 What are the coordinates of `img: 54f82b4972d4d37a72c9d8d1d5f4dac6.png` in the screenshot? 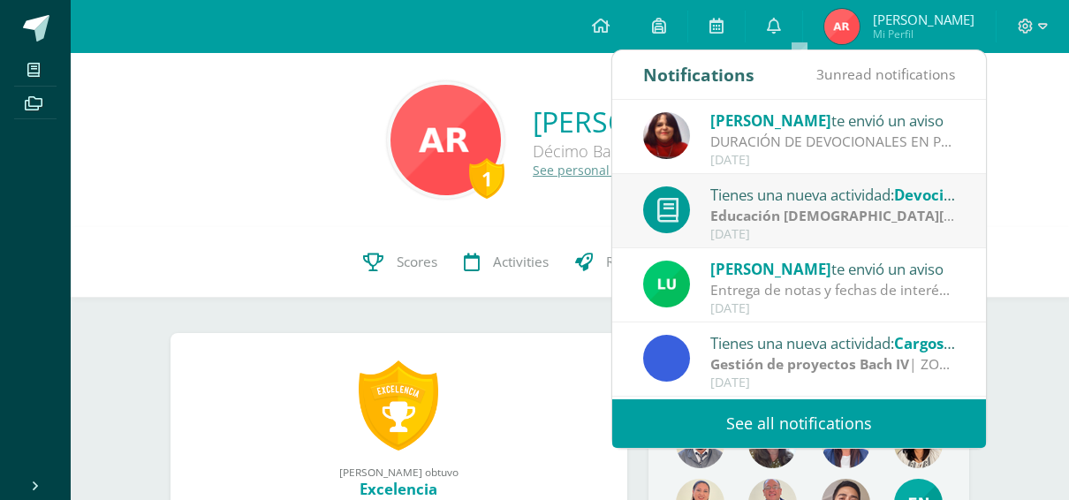 It's located at (666, 283).